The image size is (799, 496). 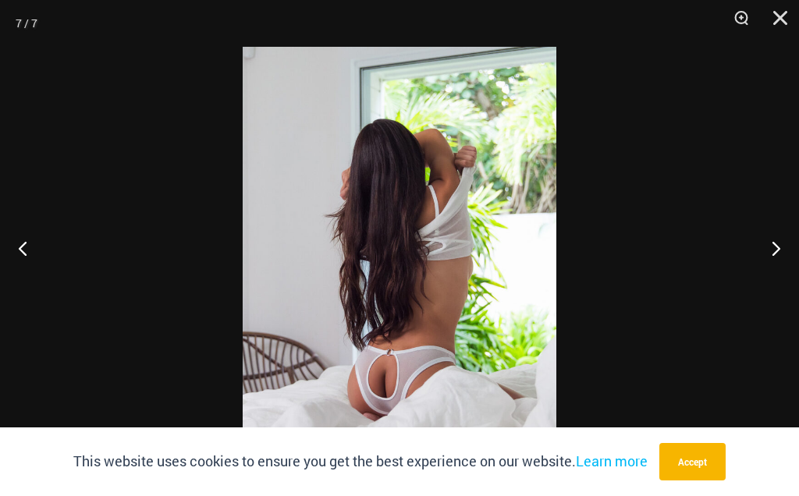 I want to click on p: This website uses cookies to ensure you get the best experience on our website., so click(x=361, y=462).